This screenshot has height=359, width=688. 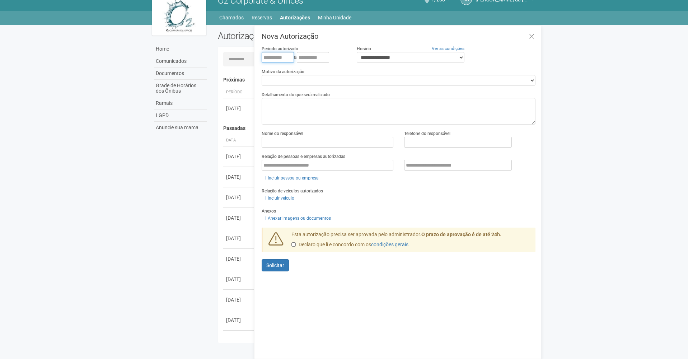 I want to click on a: Anexar imagens ou documentos, so click(x=297, y=218).